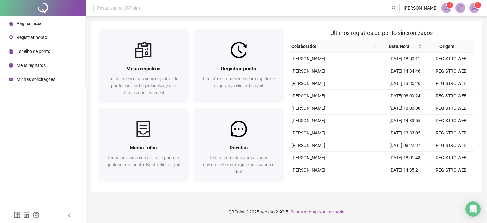  Describe the element at coordinates (143, 86) in the screenshot. I see `span: Tenha acesso aos seus registros de ponto, incluindo geolocalização e demais observações!` at that location.